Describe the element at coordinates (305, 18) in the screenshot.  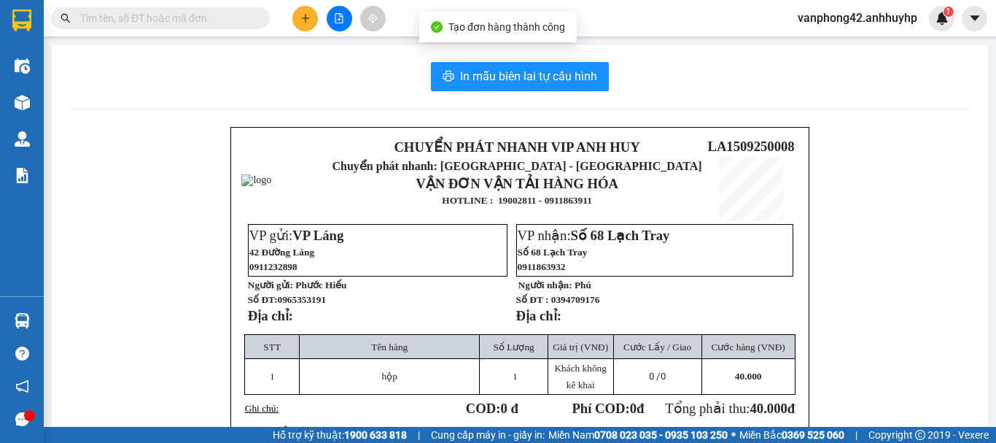
I see `button: plus` at that location.